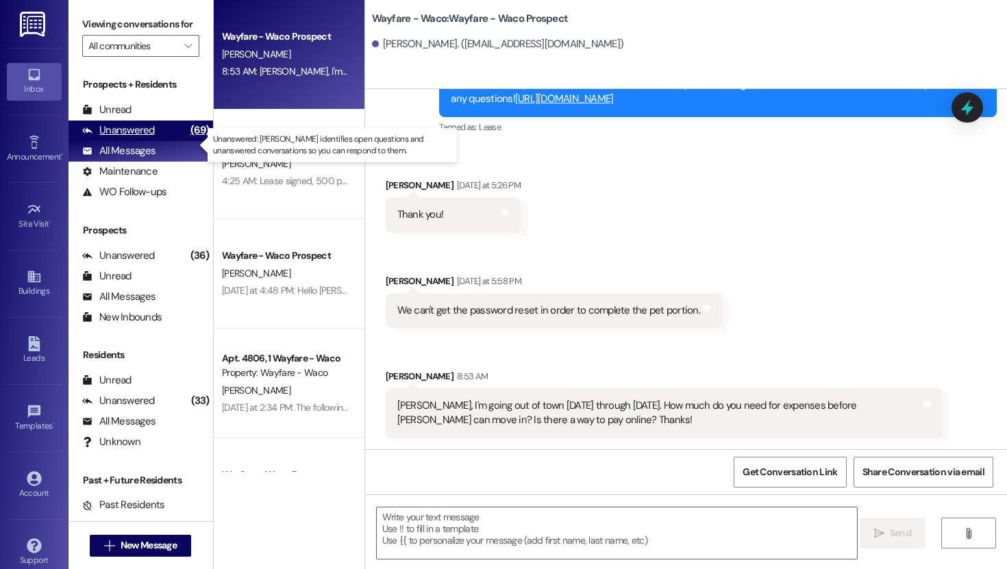 The image size is (1007, 569). Describe the element at coordinates (34, 284) in the screenshot. I see `a: Buildings` at that location.